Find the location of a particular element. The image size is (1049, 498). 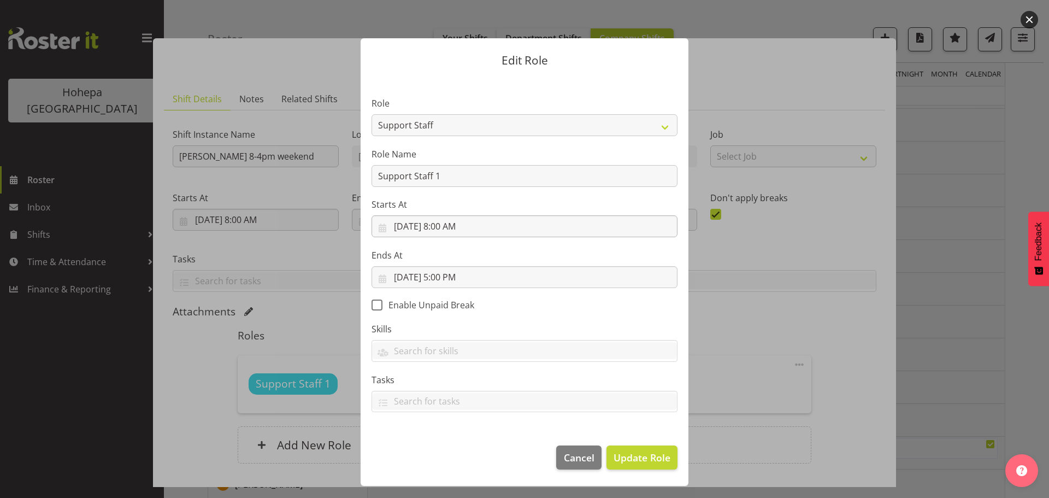

label: Role Name is located at coordinates (524, 154).